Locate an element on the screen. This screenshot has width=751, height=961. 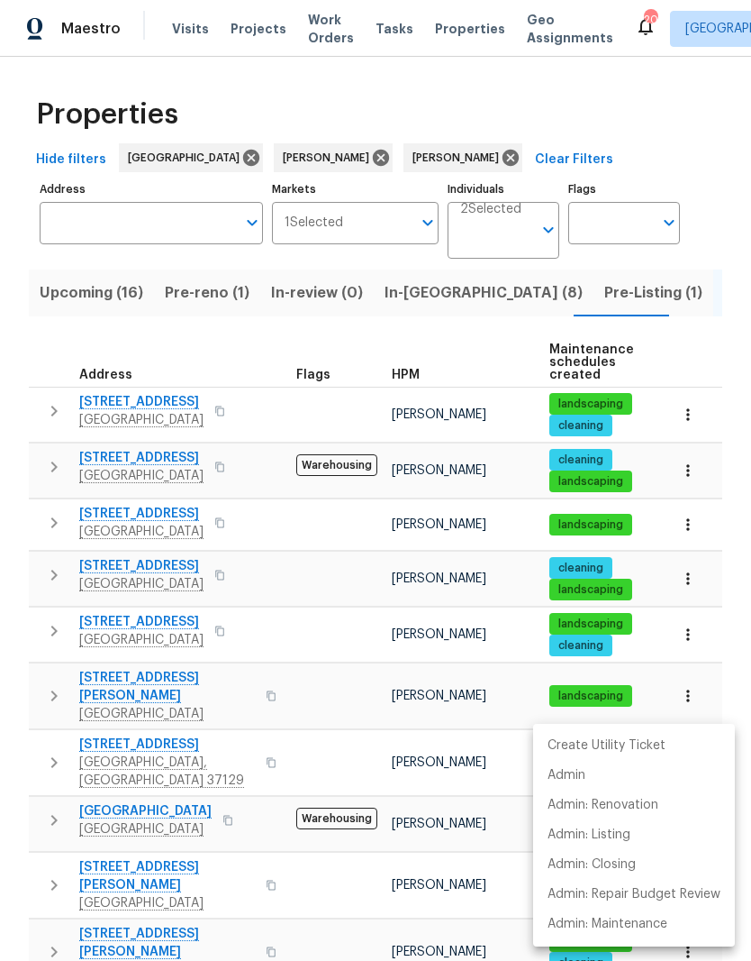
p: Create Utility Ticket is located at coordinates (606, 745).